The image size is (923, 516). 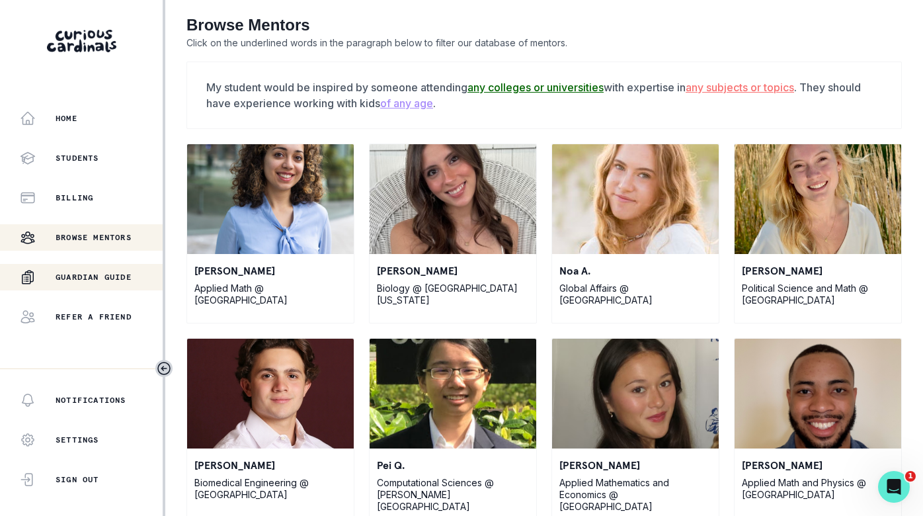 What do you see at coordinates (635, 199) in the screenshot?
I see `img: Noa A.'s profile photo` at bounding box center [635, 199].